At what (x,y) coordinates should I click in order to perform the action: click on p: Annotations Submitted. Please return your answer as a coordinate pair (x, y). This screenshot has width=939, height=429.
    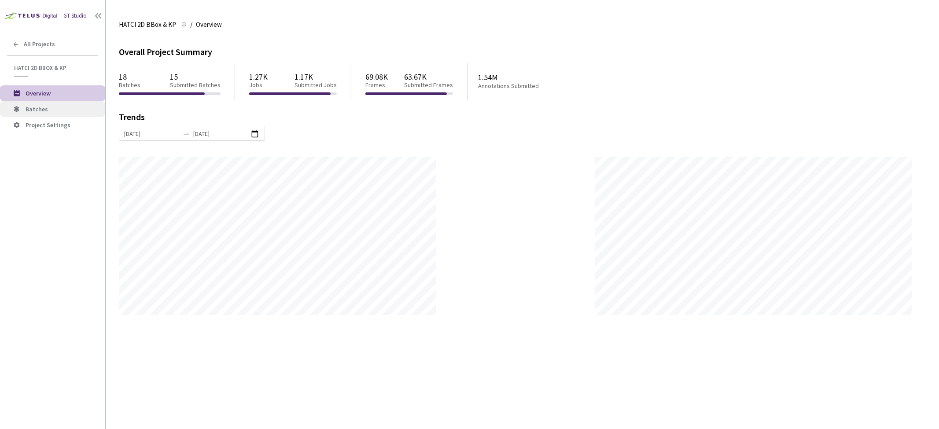
    Looking at the image, I should click on (526, 86).